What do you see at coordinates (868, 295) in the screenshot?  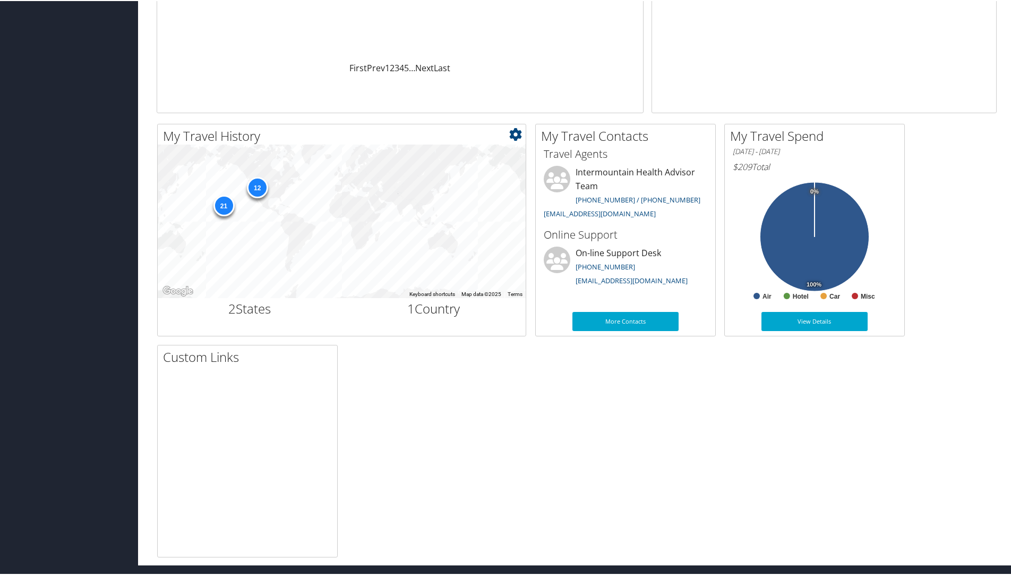 I see `text: Misc` at bounding box center [868, 295].